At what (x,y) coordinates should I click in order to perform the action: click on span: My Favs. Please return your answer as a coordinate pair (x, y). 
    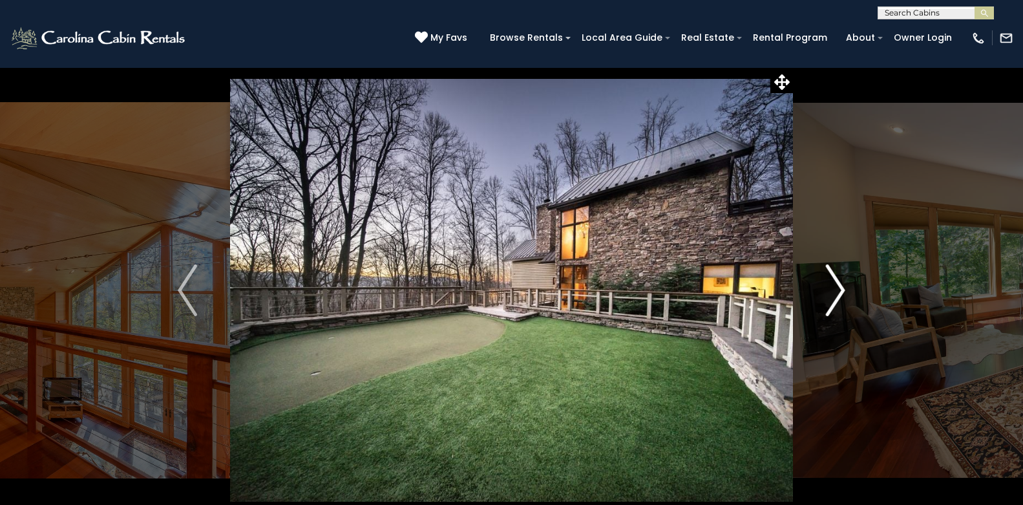
    Looking at the image, I should click on (449, 37).